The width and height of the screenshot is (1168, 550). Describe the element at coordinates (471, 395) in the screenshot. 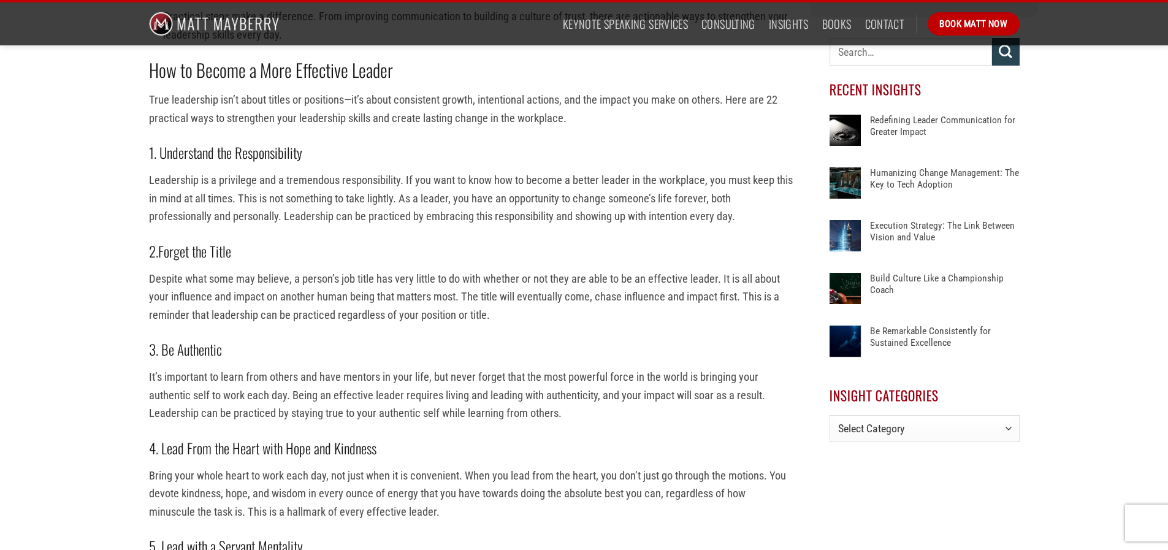

I see `p: It’s important to learn from others and have mentors in your life, but never forget that the most...` at that location.